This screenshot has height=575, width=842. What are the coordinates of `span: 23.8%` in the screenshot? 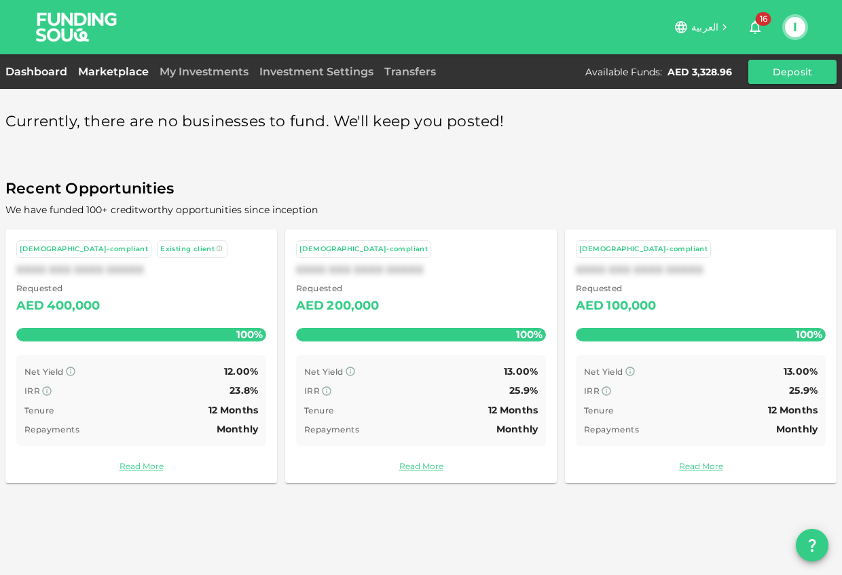 It's located at (244, 390).